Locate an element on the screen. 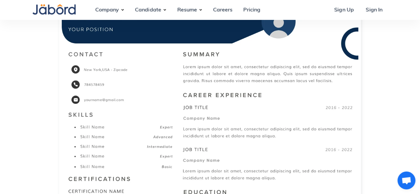 The image size is (420, 194). a: Sign In is located at coordinates (374, 10).